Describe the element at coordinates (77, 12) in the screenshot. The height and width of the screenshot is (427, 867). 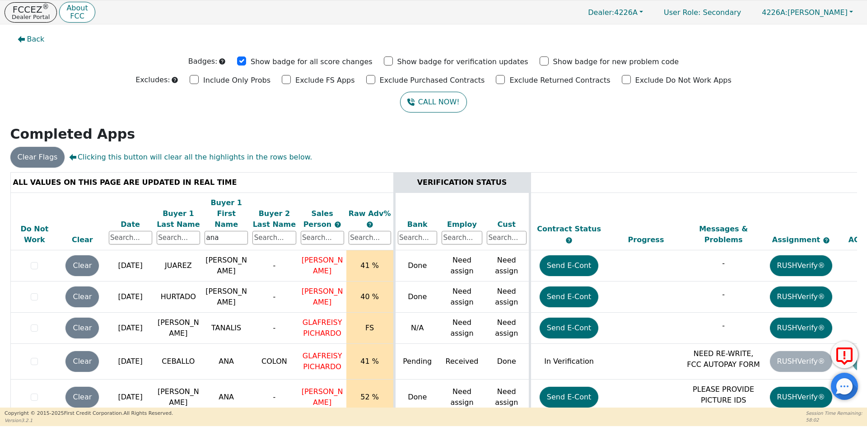
I see `a: AboutFCC` at that location.